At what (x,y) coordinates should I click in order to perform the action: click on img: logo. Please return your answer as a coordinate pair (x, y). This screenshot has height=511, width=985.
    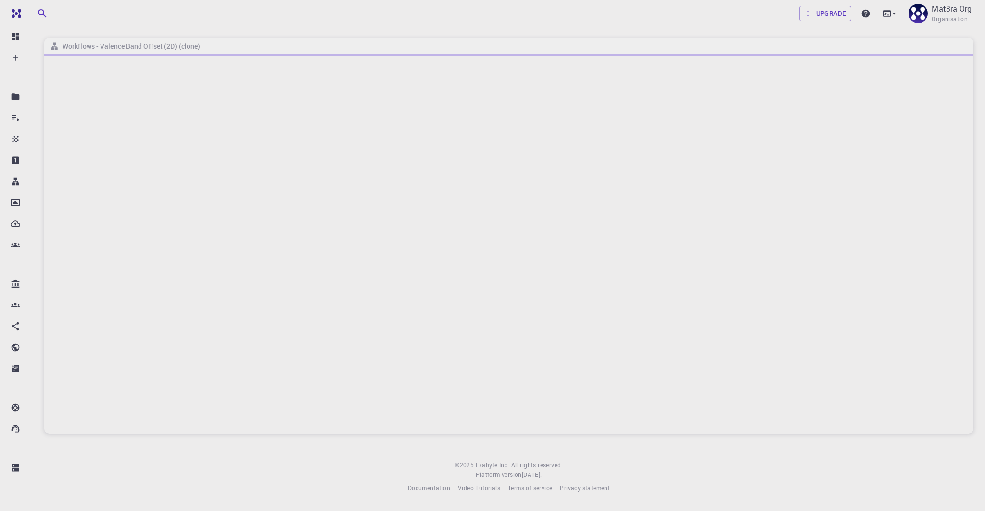
    Looking at the image, I should click on (14, 13).